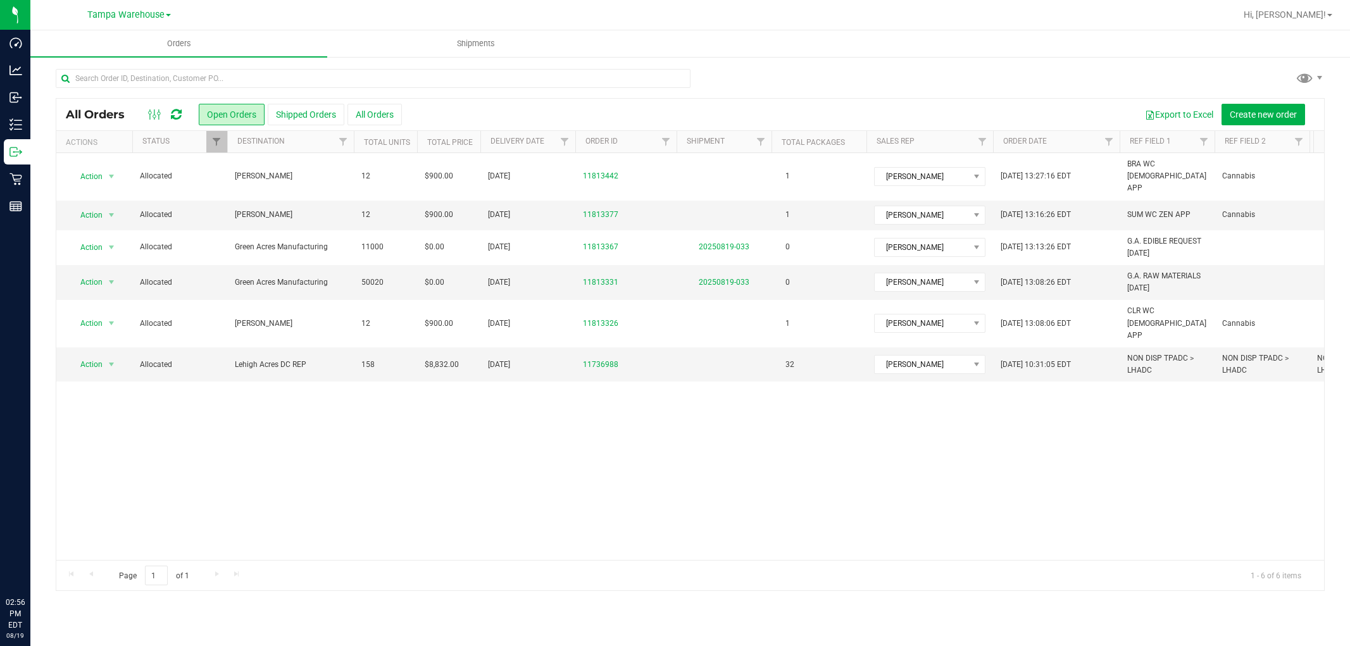  Describe the element at coordinates (16, 43) in the screenshot. I see `inline-svg: Dashboard` at that location.